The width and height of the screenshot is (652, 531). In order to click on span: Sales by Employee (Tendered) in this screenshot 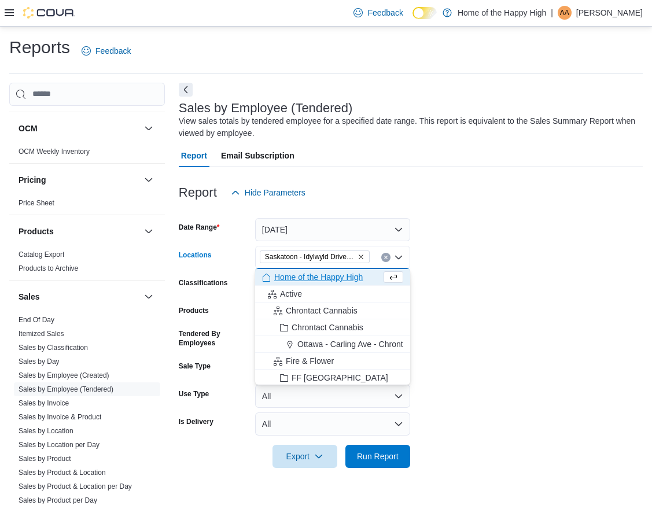, I will do `click(66, 389)`.